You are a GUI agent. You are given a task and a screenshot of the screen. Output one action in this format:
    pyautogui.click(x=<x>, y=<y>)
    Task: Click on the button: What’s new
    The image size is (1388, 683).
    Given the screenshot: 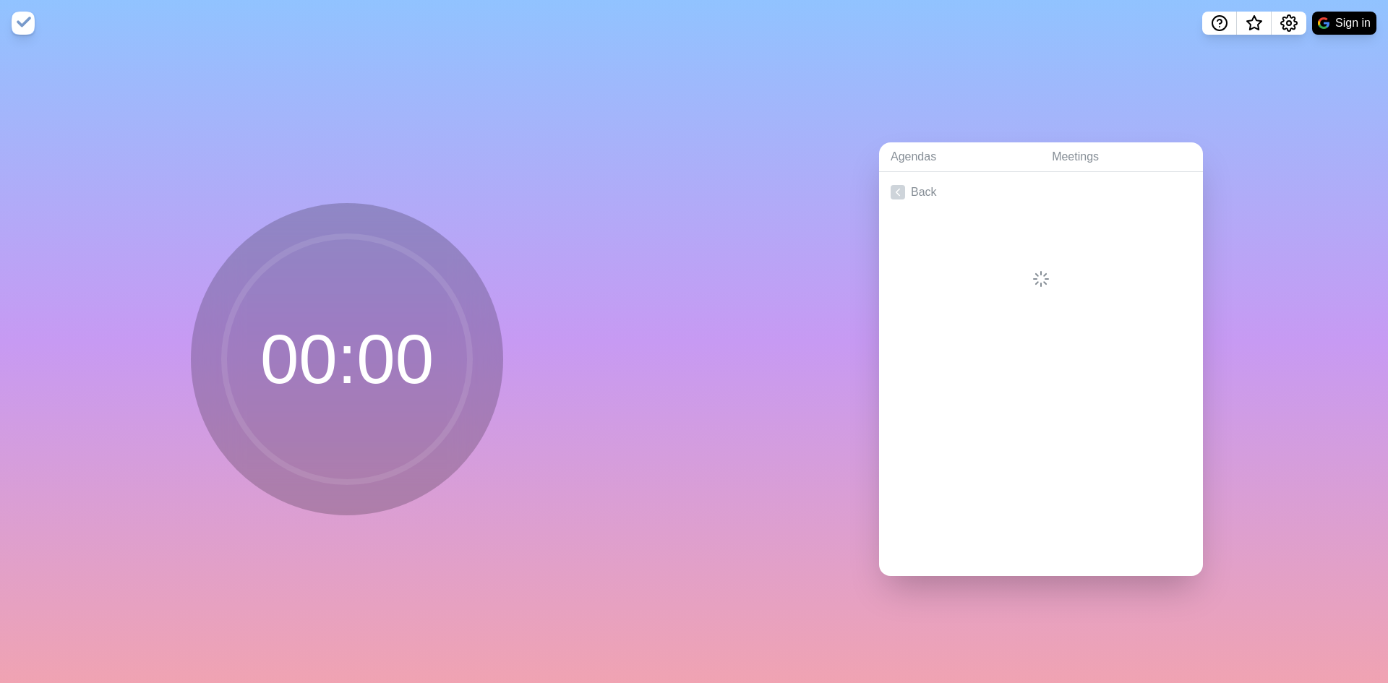 What is the action you would take?
    pyautogui.click(x=1254, y=23)
    